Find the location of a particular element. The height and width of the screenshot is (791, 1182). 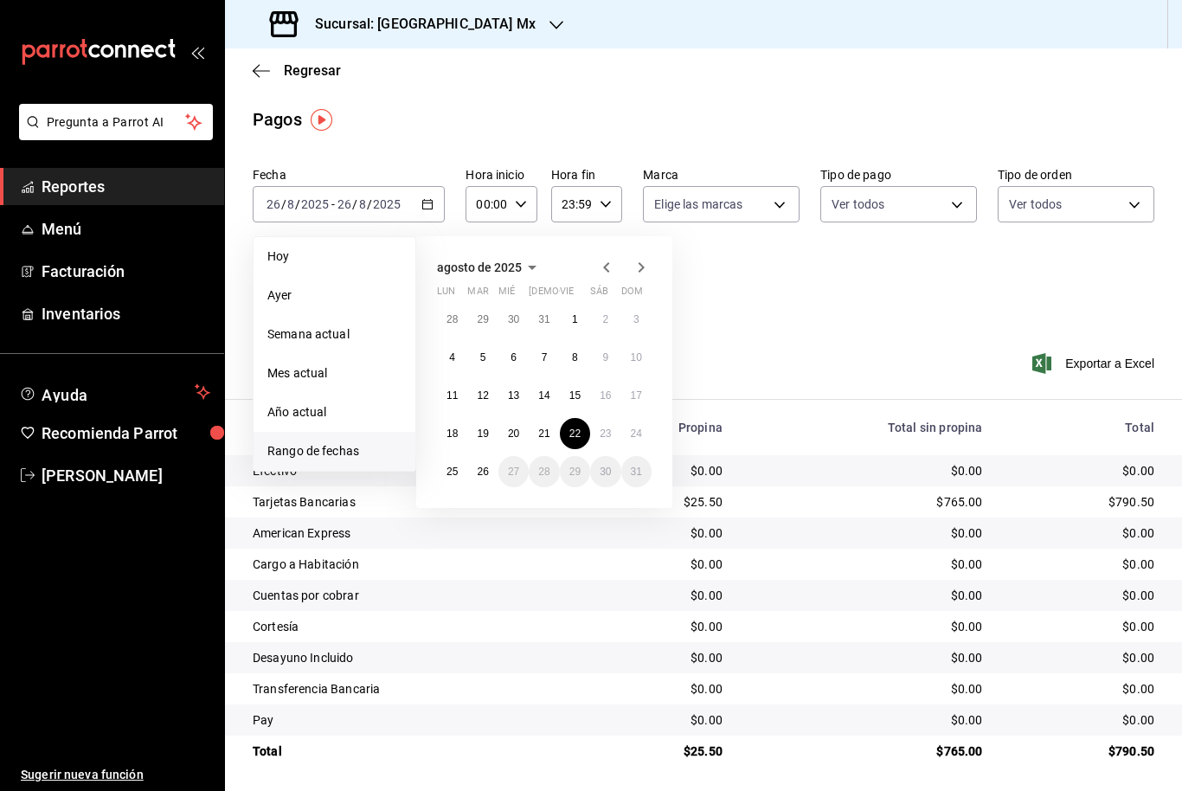

button: 13 de agosto de 2025 is located at coordinates (513, 396).